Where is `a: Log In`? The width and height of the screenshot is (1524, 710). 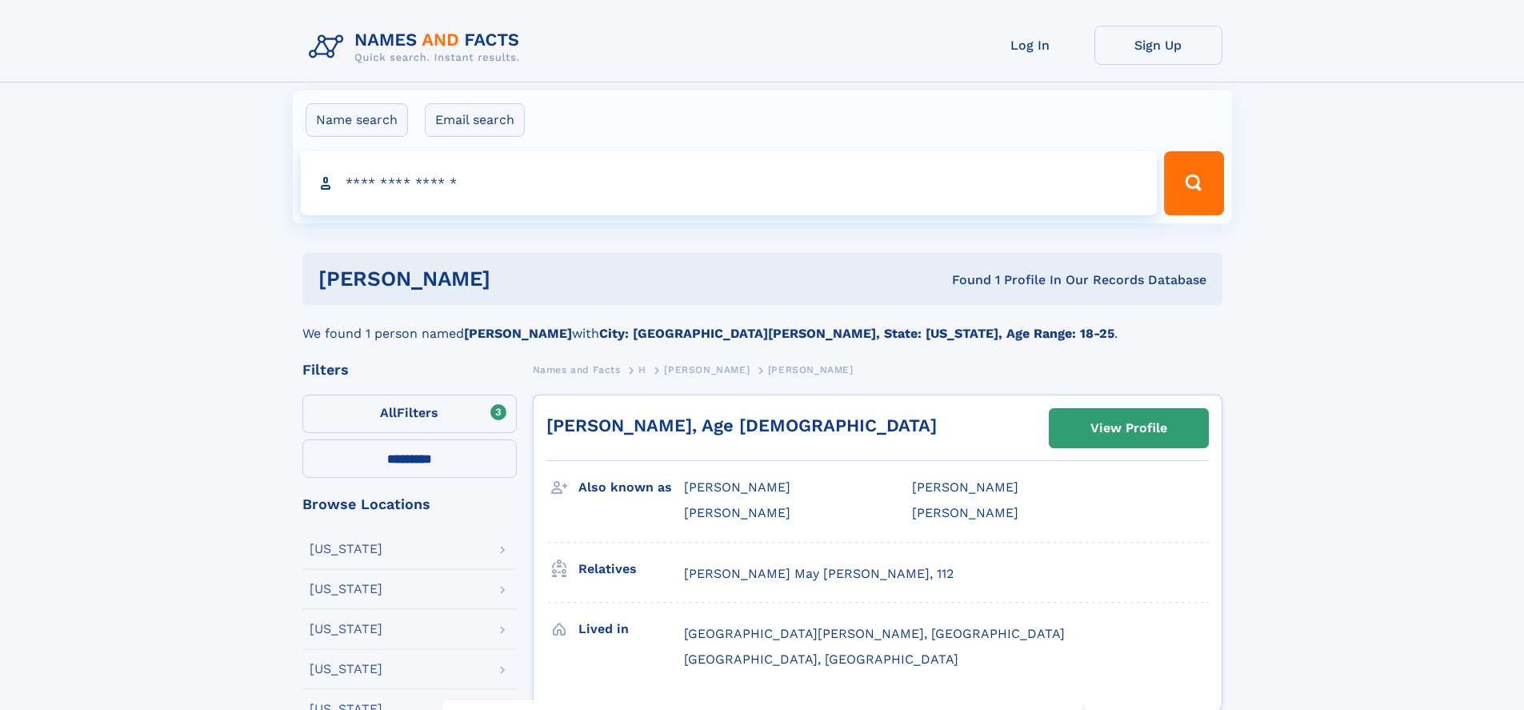 a: Log In is located at coordinates (1030, 45).